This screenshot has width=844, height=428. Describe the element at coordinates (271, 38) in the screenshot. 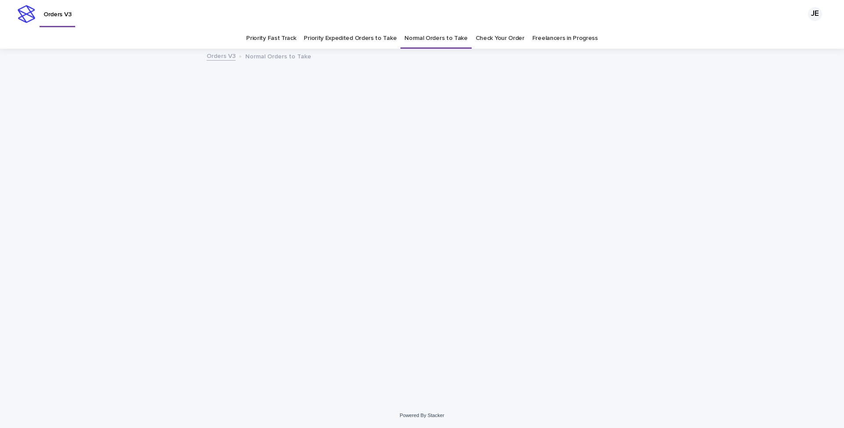

I see `a: Priority Fast Track` at that location.